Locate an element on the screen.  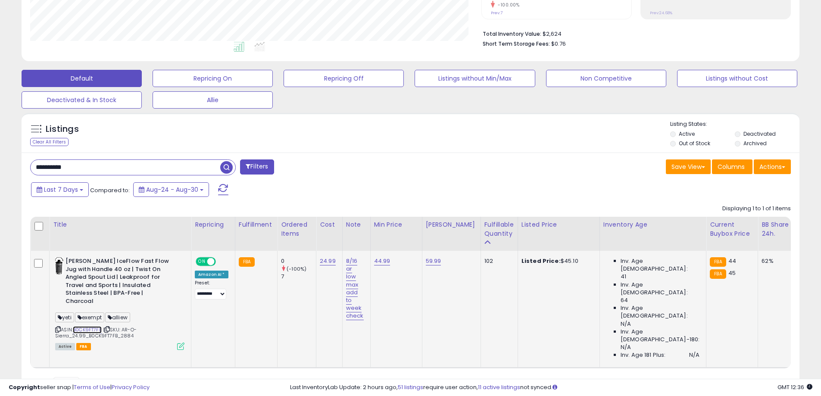
b: Short Term Storage Fees: is located at coordinates (517, 44).